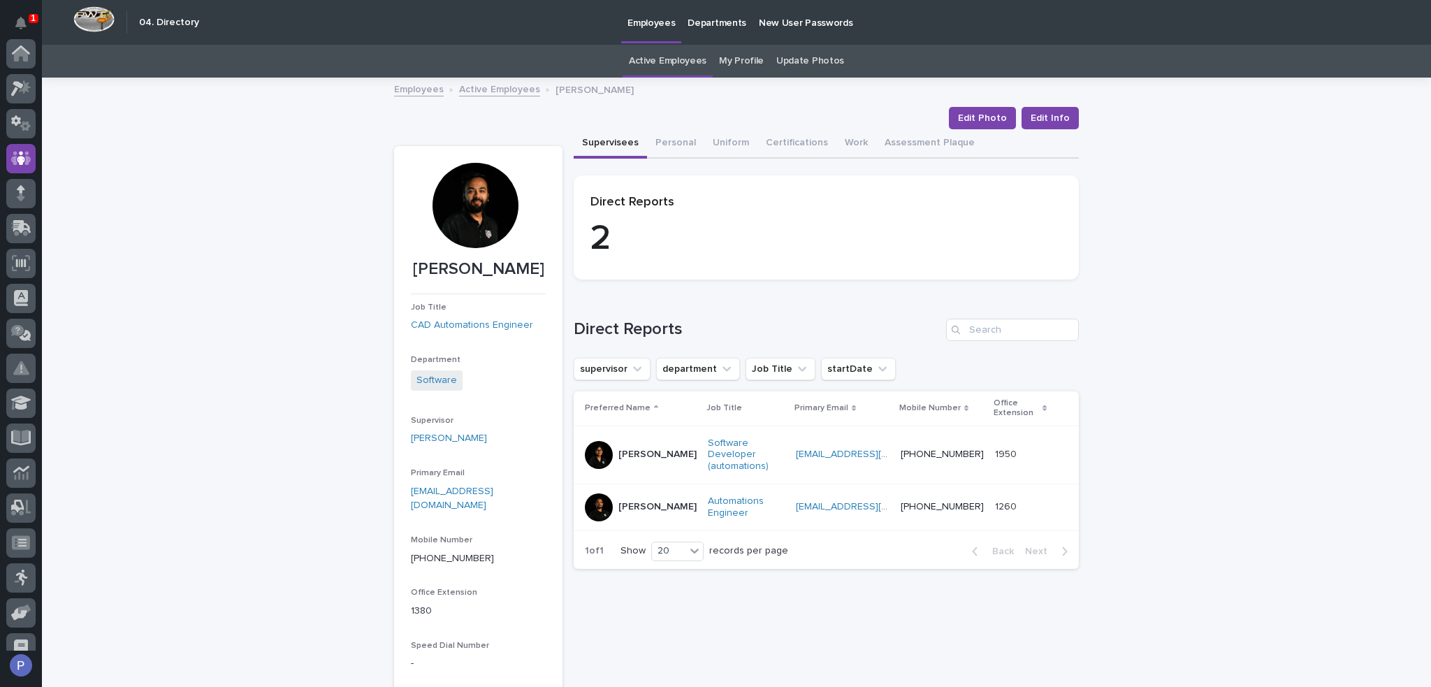  Describe the element at coordinates (594, 551) in the screenshot. I see `p: 1 of 1` at that location.